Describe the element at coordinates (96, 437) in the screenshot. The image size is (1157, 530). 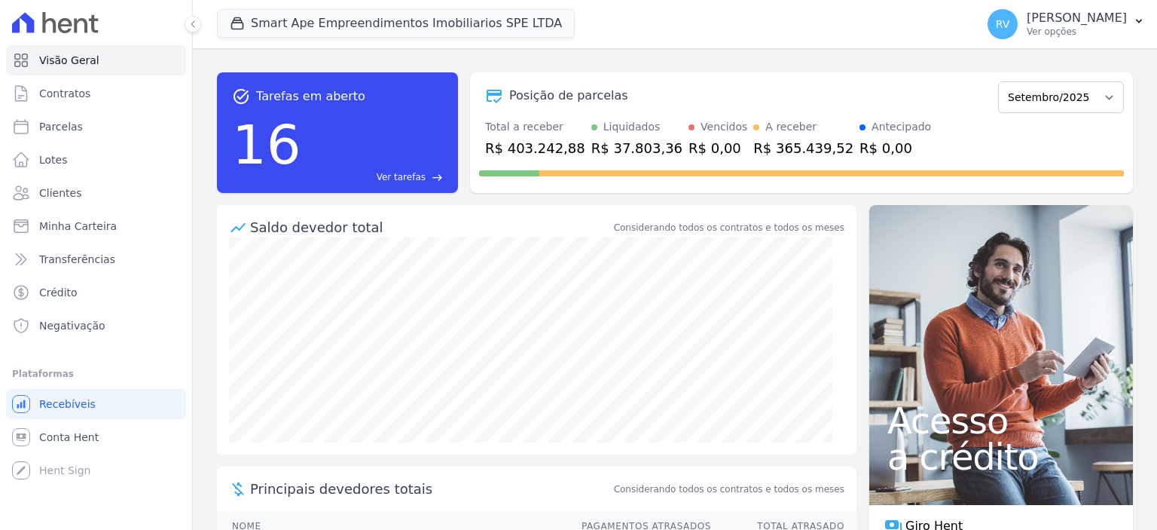
I see `a: Conta Hent` at that location.